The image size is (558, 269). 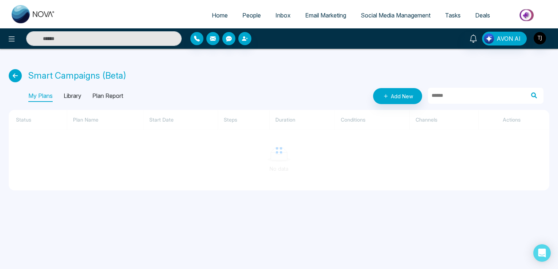 I want to click on p: Plan Report, so click(x=108, y=96).